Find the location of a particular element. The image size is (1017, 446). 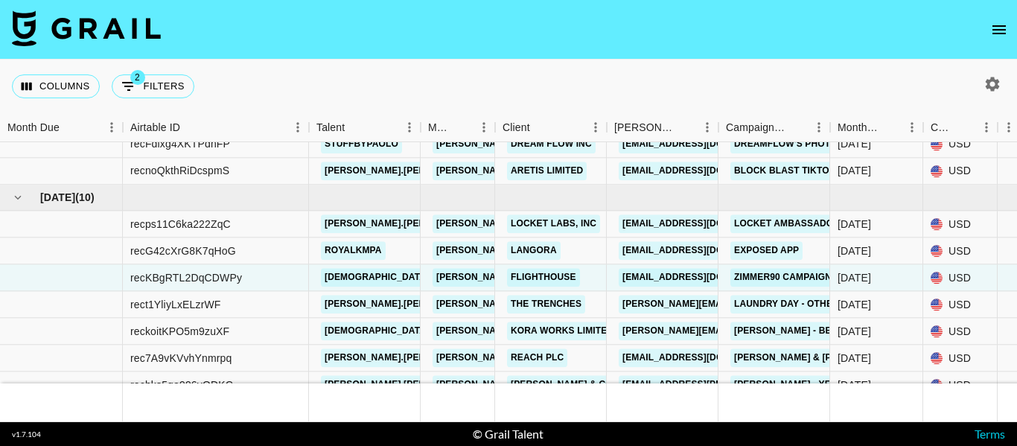

div: recKBgRTL2DqCDWPy is located at coordinates (186, 278).